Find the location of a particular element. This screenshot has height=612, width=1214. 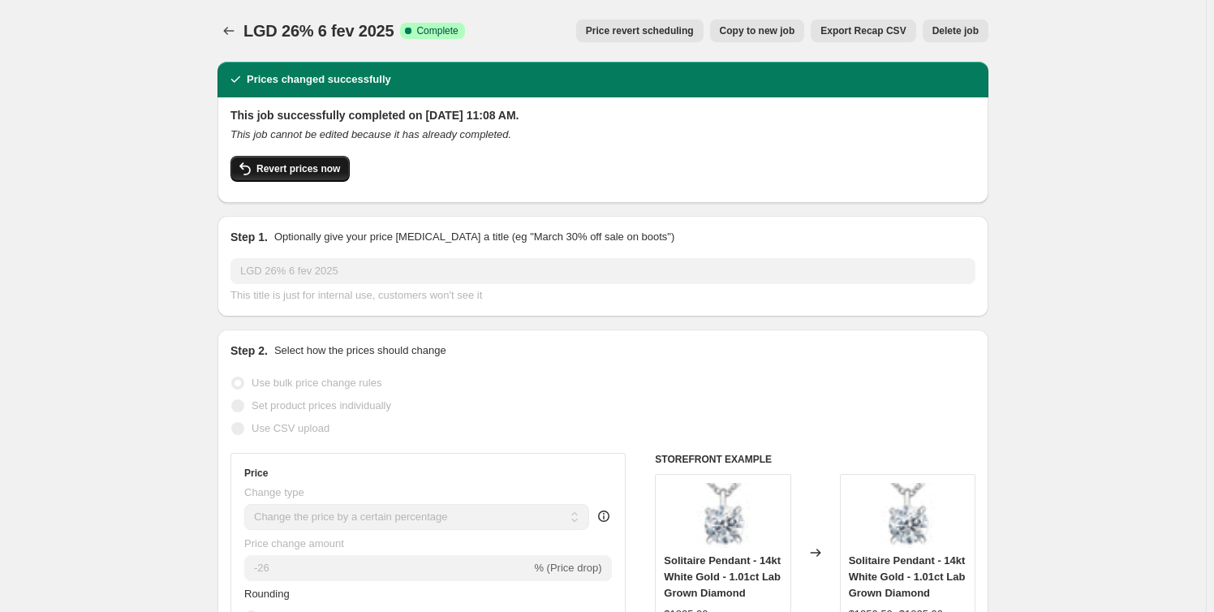

span: Complete is located at coordinates (437, 31).